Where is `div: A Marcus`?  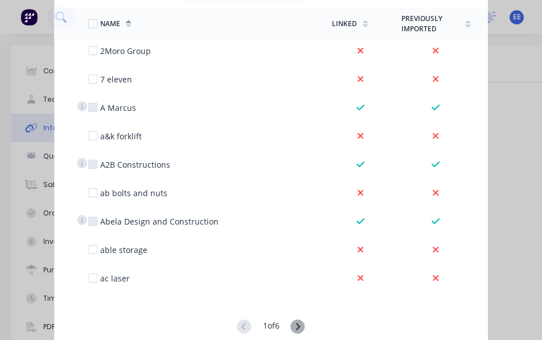 div: A Marcus is located at coordinates (118, 108).